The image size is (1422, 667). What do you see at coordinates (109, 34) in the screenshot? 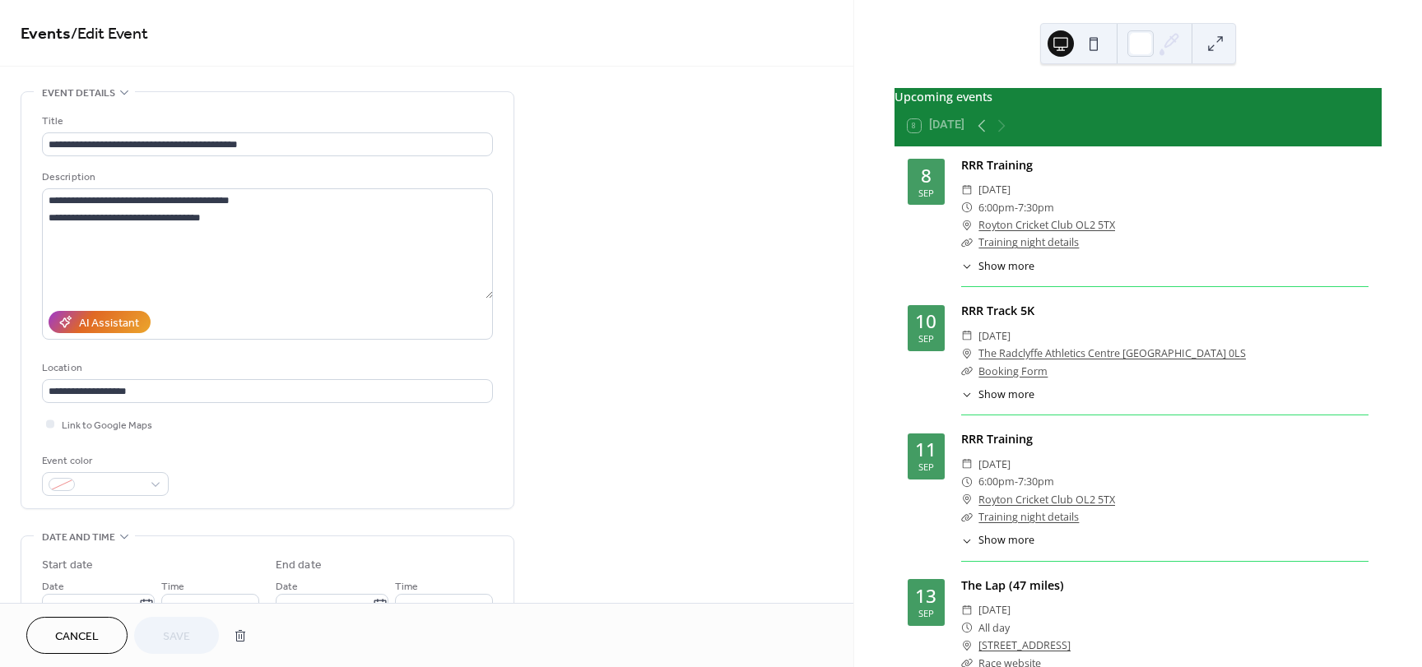
I see `span: / Edit Event` at bounding box center [109, 34].